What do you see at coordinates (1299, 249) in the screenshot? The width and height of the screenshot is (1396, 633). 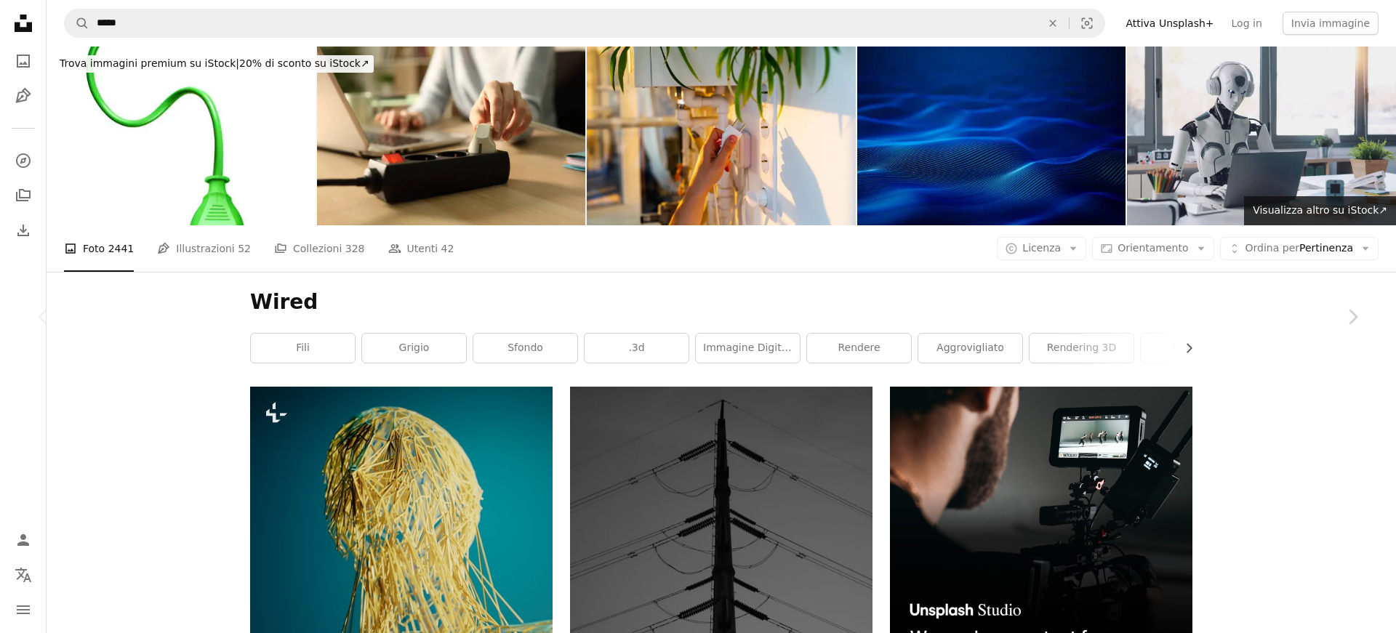 I see `button: Ordina perPertinenza` at bounding box center [1299, 249].